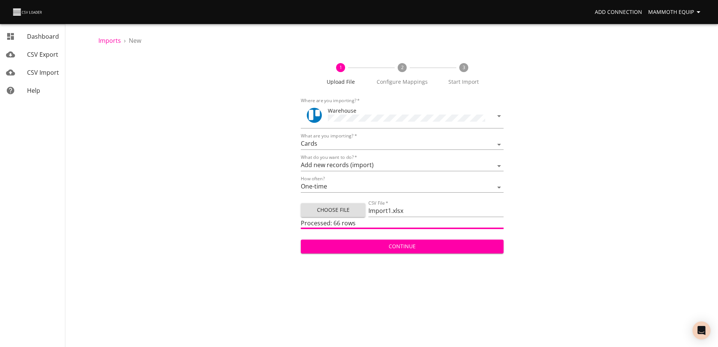 The width and height of the screenshot is (718, 347). Describe the element at coordinates (314, 115) in the screenshot. I see `div: Tool` at that location.